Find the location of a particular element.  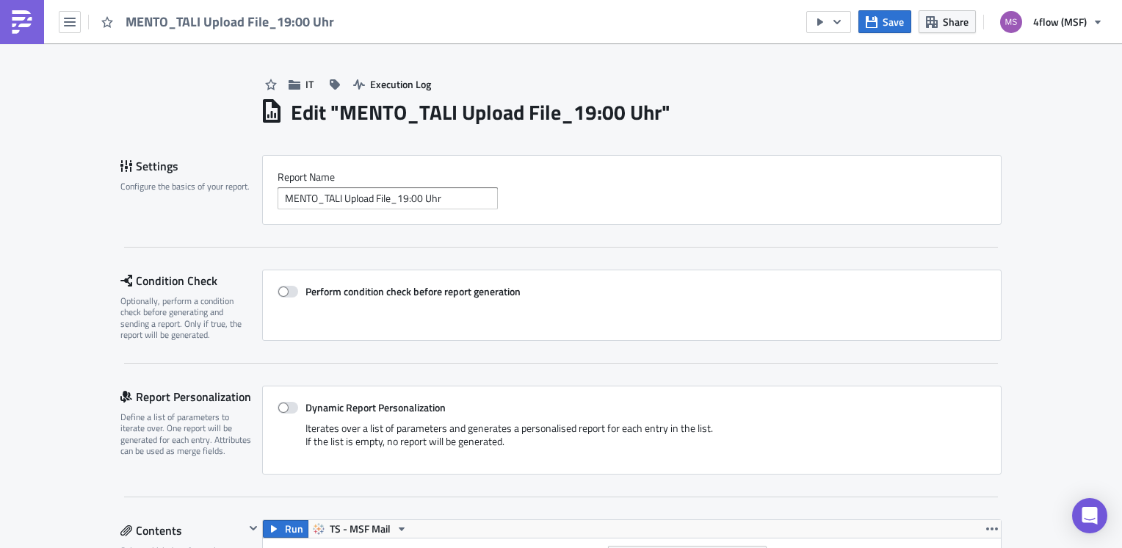

span: Execution Log is located at coordinates (400, 84).